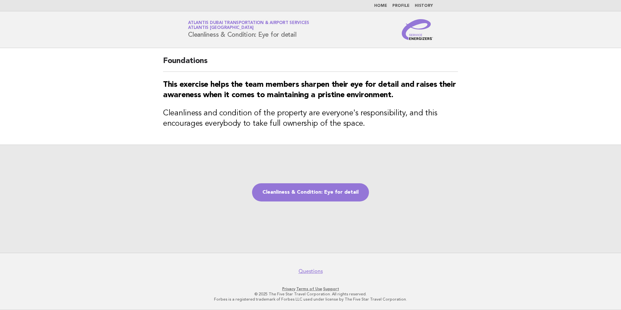  Describe the element at coordinates (417, 30) in the screenshot. I see `img: Service Energizers` at that location.